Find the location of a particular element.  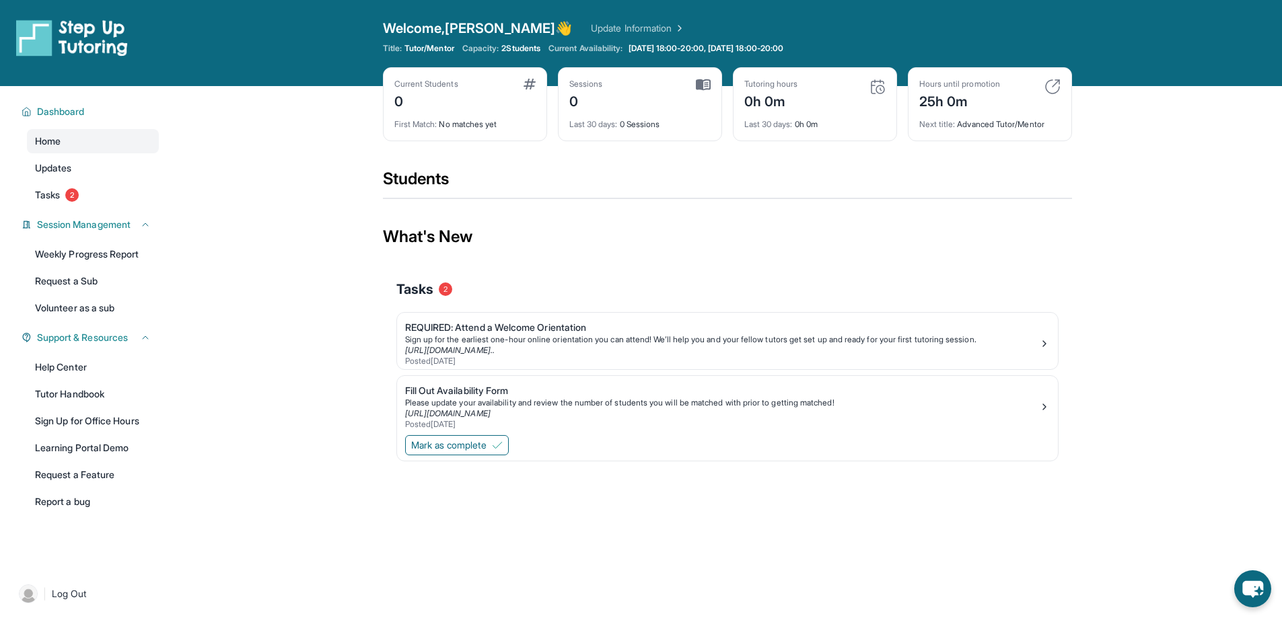

div: REQUIRED: Attend a Welcome Orientation is located at coordinates (722, 328).